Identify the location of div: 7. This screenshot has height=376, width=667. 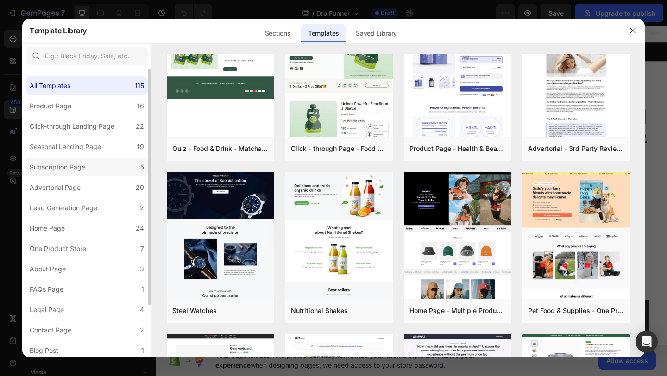
(142, 249).